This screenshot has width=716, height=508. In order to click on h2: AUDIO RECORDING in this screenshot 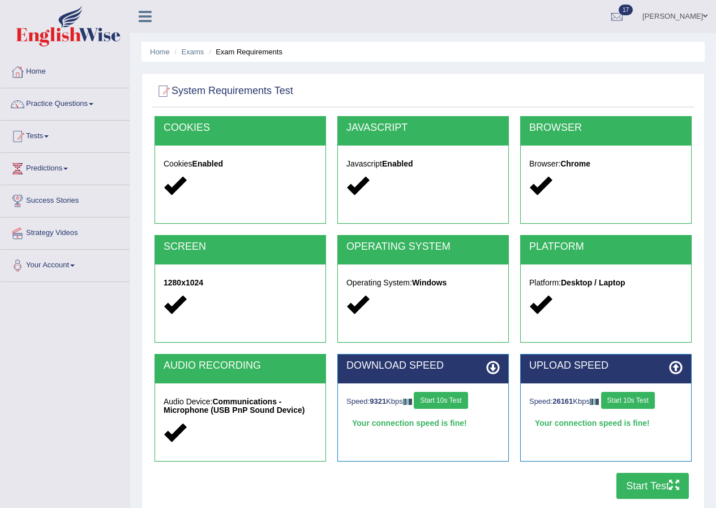, I will do `click(240, 366)`.